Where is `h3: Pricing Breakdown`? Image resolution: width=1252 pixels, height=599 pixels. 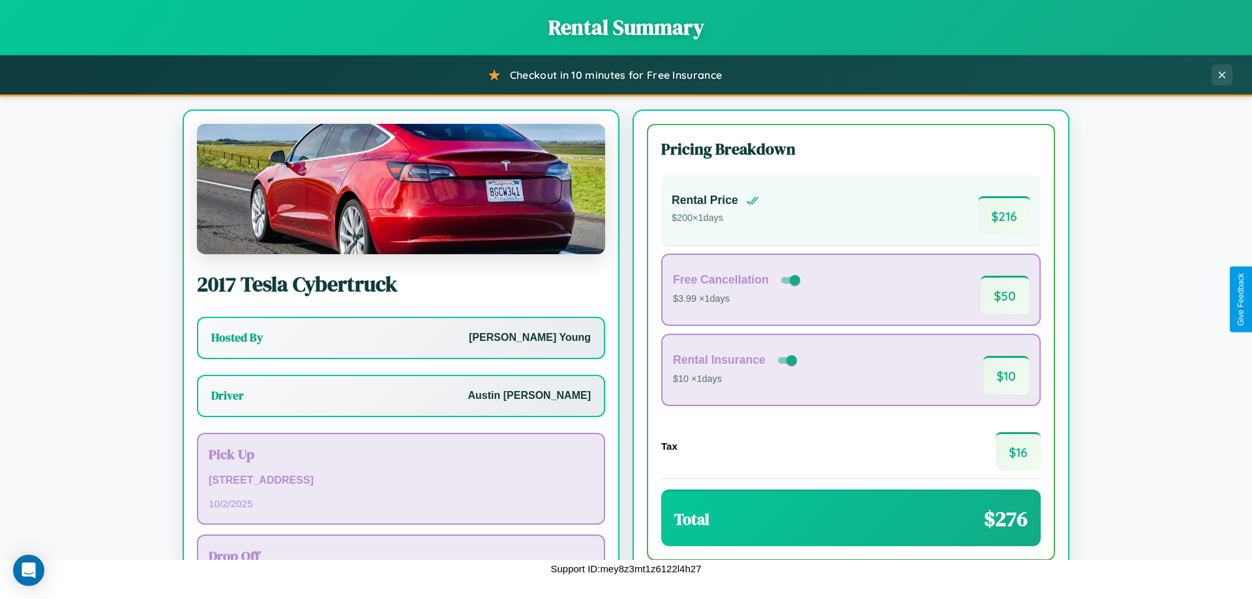
h3: Pricing Breakdown is located at coordinates (851, 149).